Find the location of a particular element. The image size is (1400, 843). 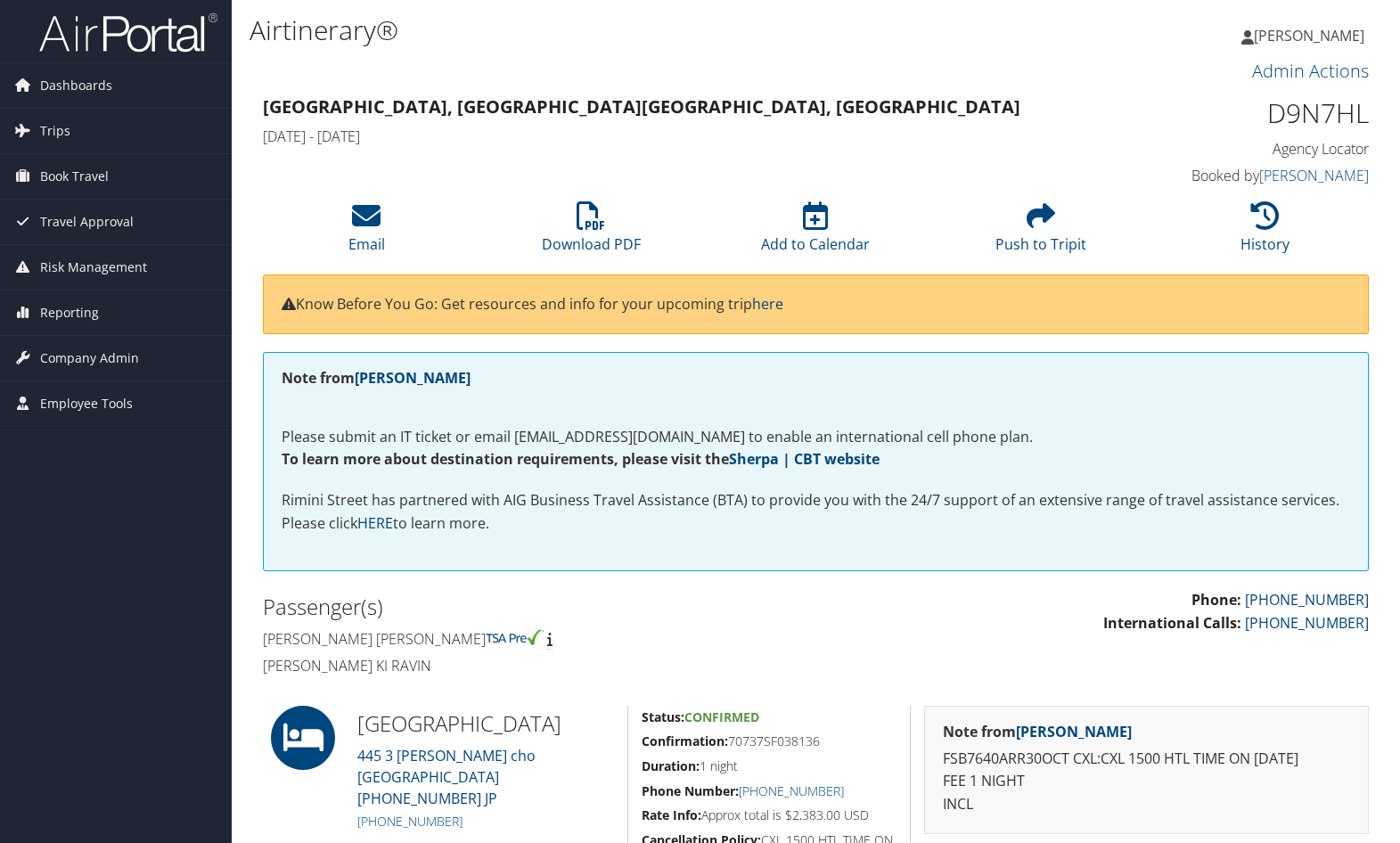

strong: Phone: is located at coordinates (1216, 599).